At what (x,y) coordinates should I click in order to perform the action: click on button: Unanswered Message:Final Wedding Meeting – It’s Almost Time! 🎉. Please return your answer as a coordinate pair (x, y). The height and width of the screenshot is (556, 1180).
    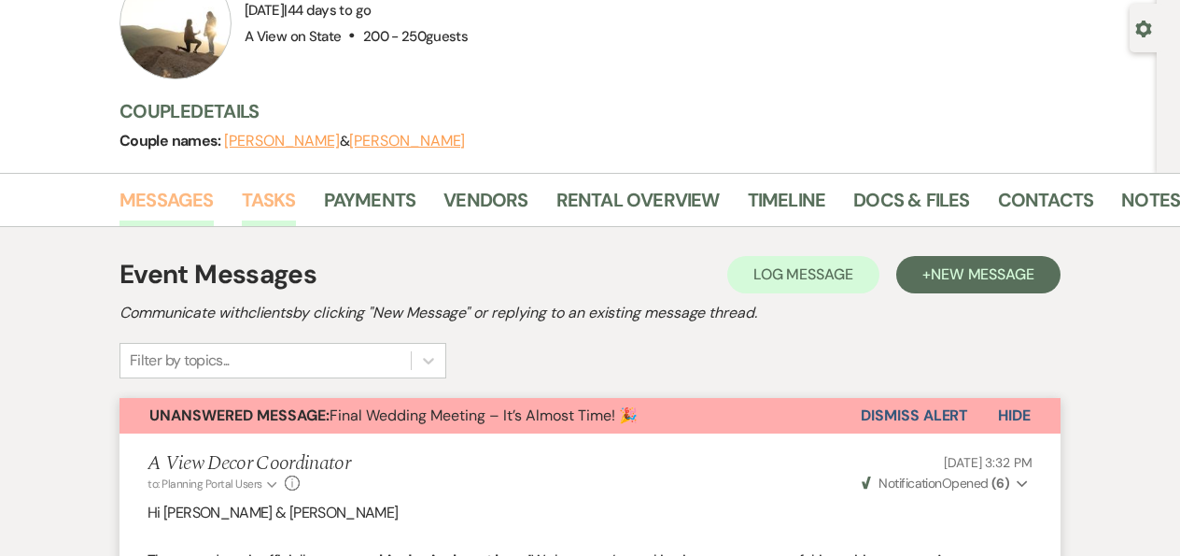
    Looking at the image, I should click on (490, 416).